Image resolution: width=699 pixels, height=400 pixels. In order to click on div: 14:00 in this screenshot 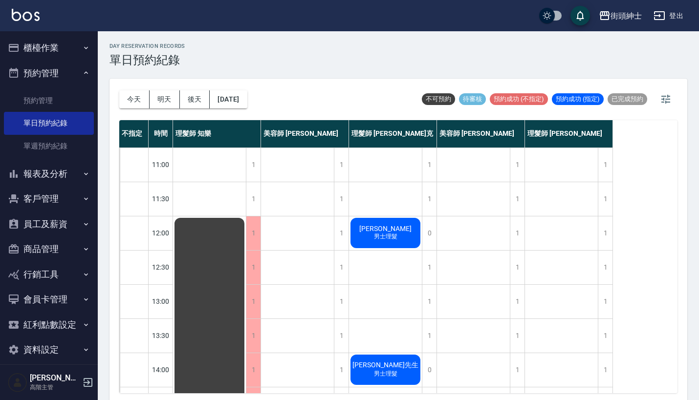, I will do `click(161, 370)`.